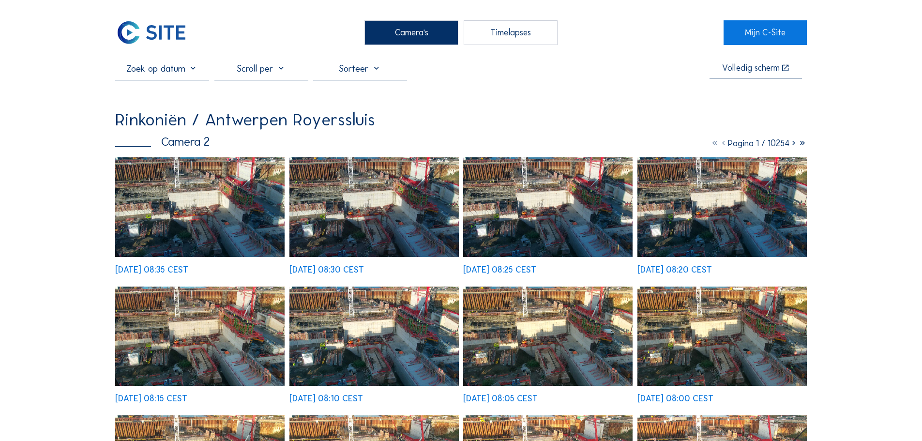 This screenshot has width=922, height=441. What do you see at coordinates (374, 207) in the screenshot?
I see `img: image_53146024` at bounding box center [374, 207].